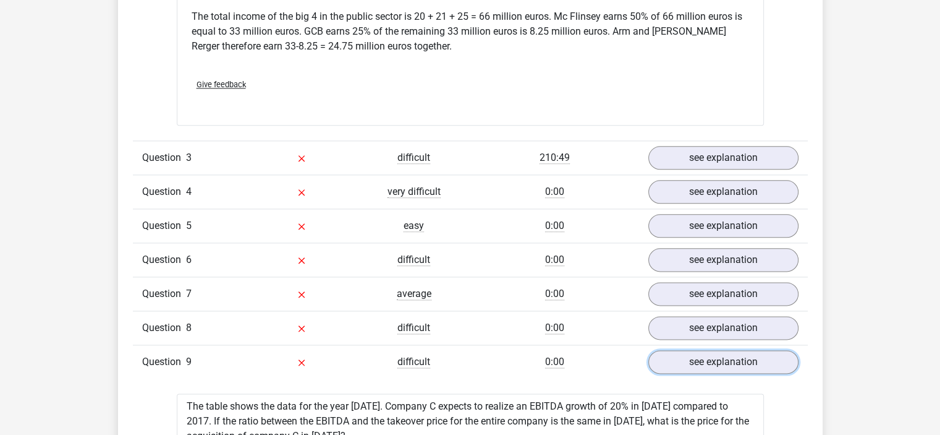 This screenshot has width=940, height=435. Describe the element at coordinates (414, 294) in the screenshot. I see `span: average` at that location.